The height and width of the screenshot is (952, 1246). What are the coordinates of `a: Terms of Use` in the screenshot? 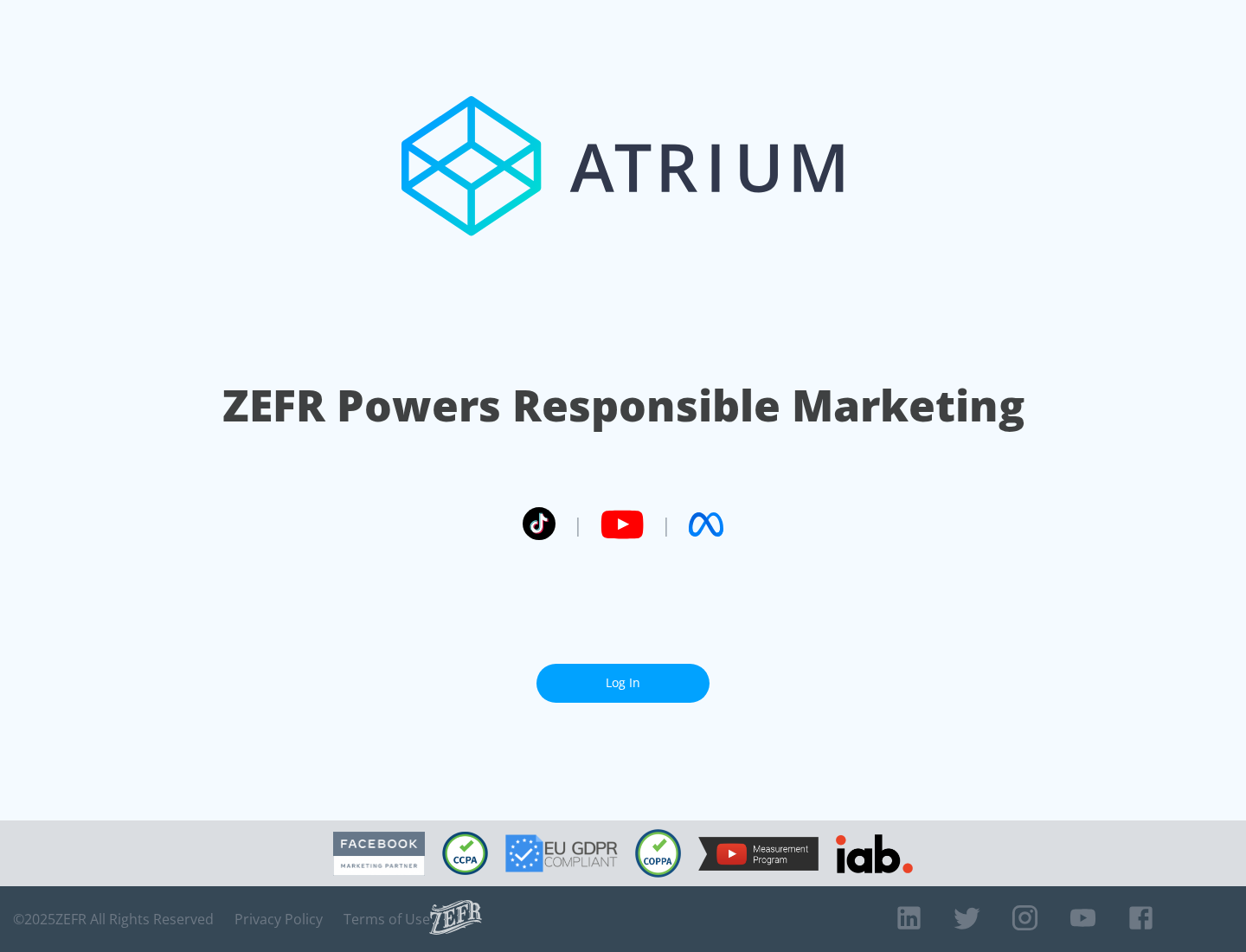 It's located at (387, 919).